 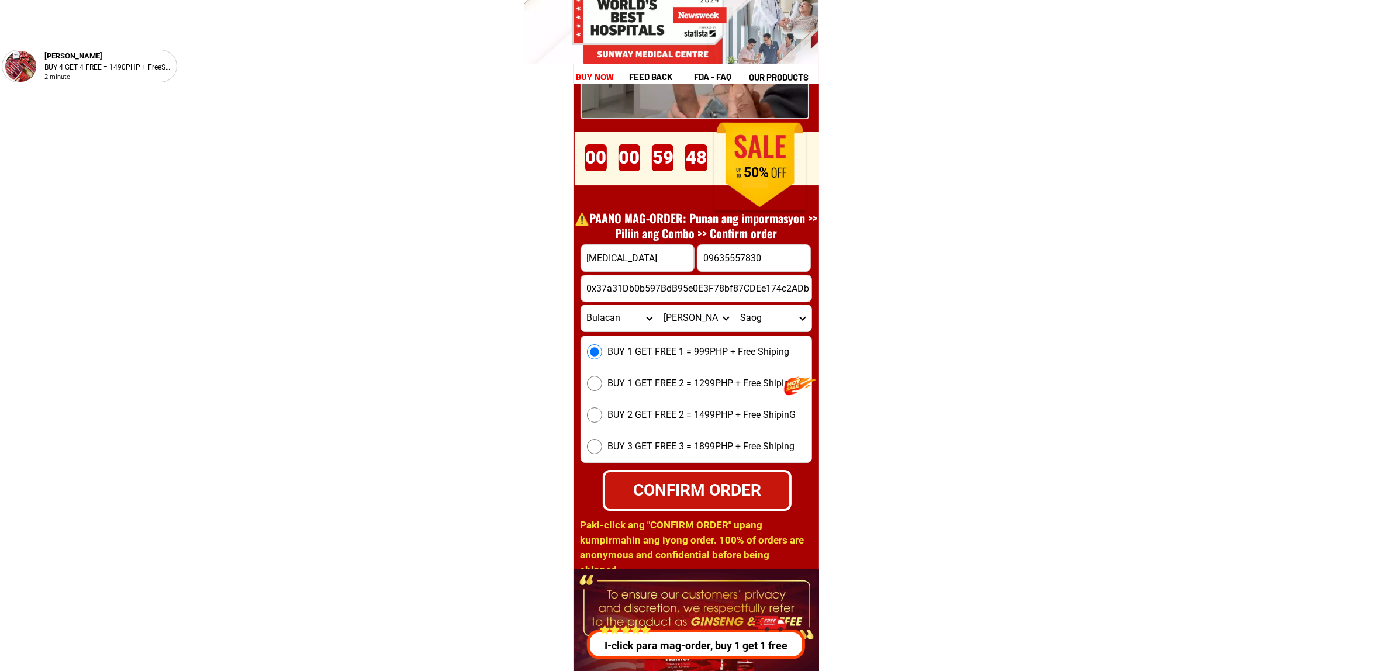 I want to click on h1: ⚠️️PAANO MAG-ORDER: Punan ang impormasyon >> Piliin ang Combo >> Confirm order, so click(x=696, y=226).